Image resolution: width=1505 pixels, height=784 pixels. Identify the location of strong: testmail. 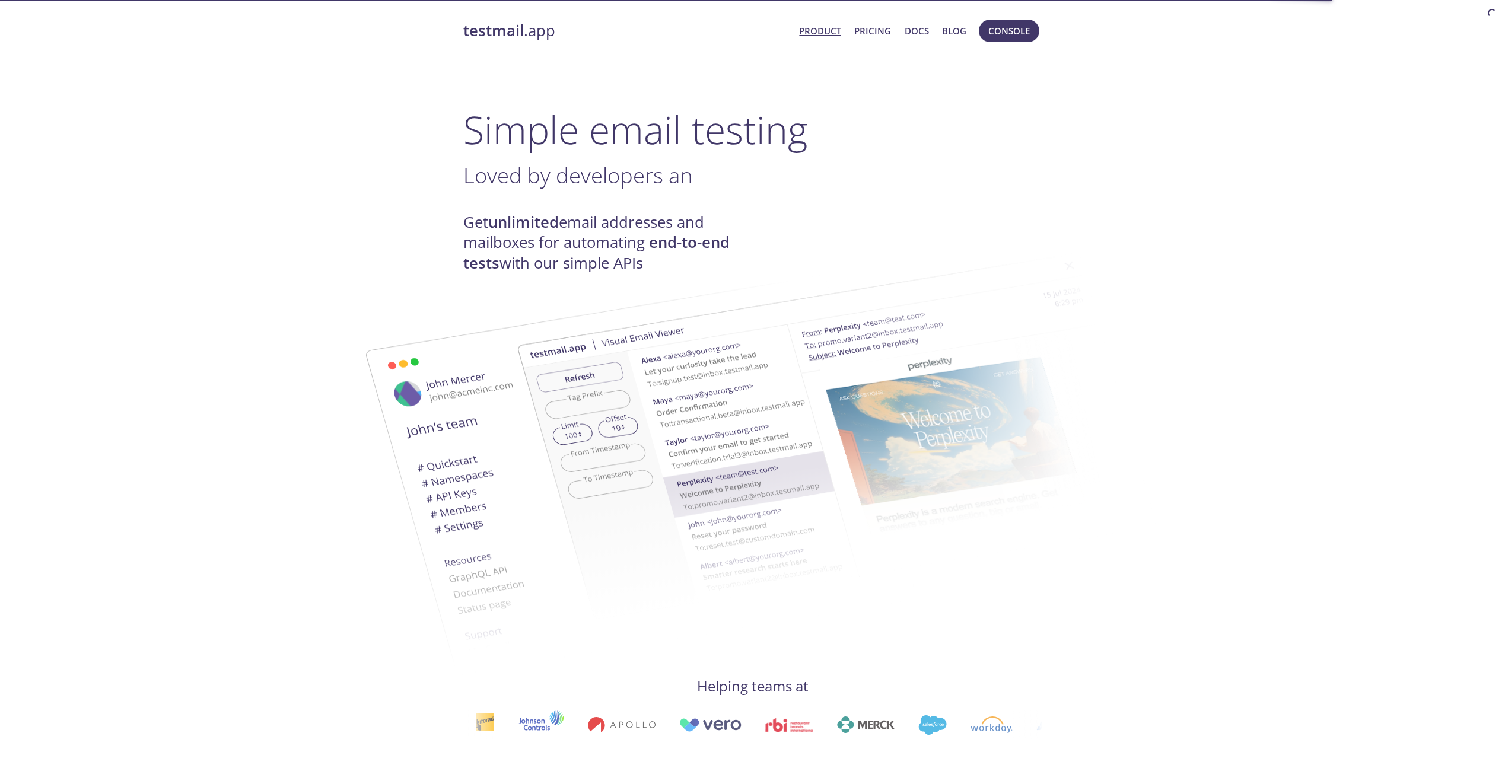
(494, 30).